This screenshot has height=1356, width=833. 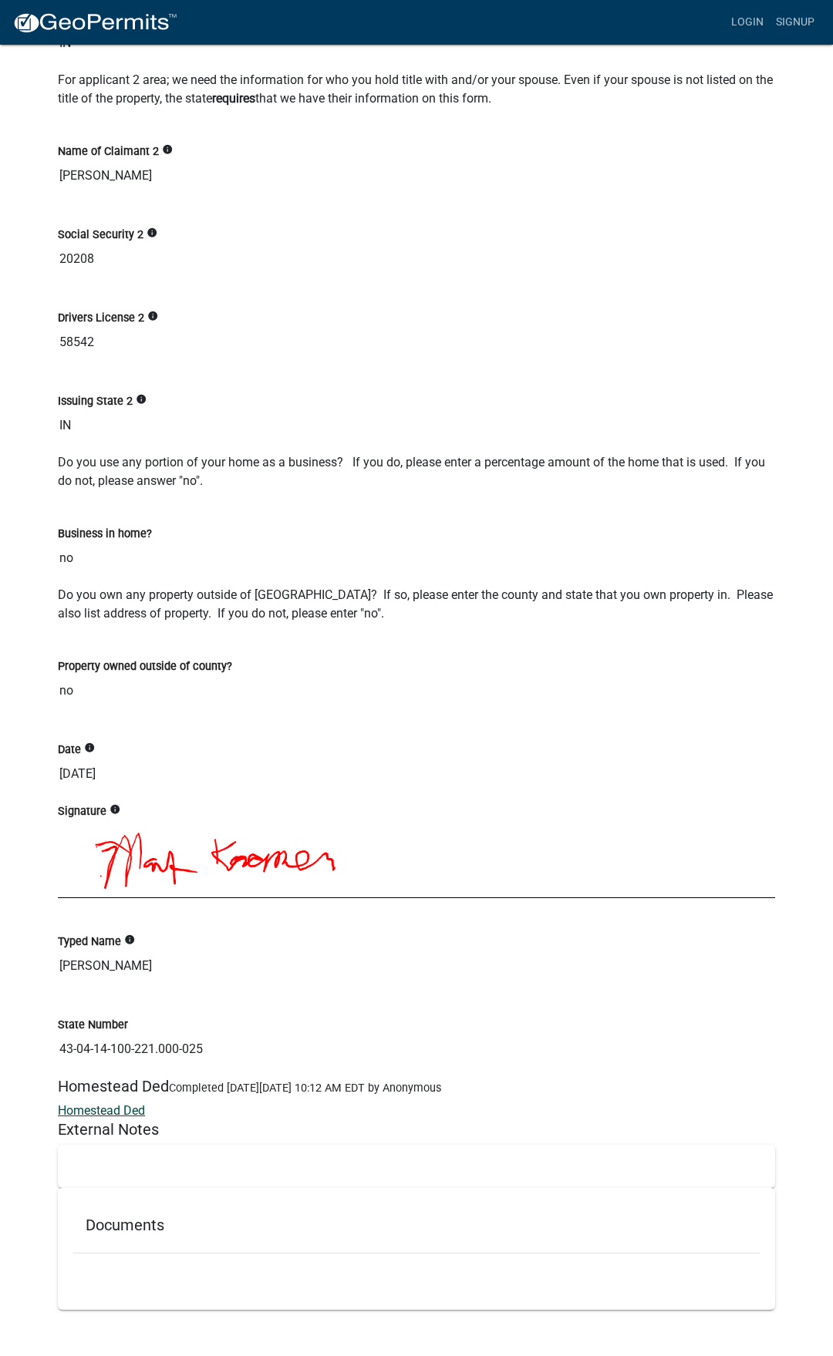 What do you see at coordinates (416, 472) in the screenshot?
I see `p: Do you use any portion of your home as a business? If you do, please enter a percentage amount of...` at bounding box center [416, 472].